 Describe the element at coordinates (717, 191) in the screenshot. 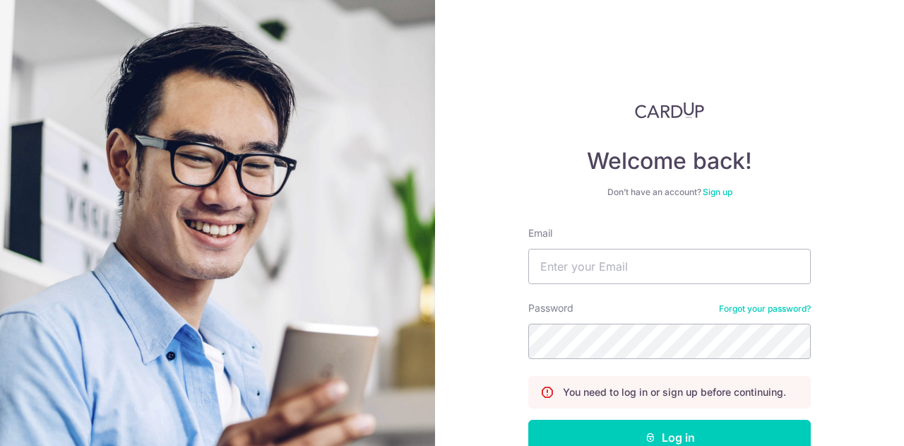

I see `a: Sign up` at that location.